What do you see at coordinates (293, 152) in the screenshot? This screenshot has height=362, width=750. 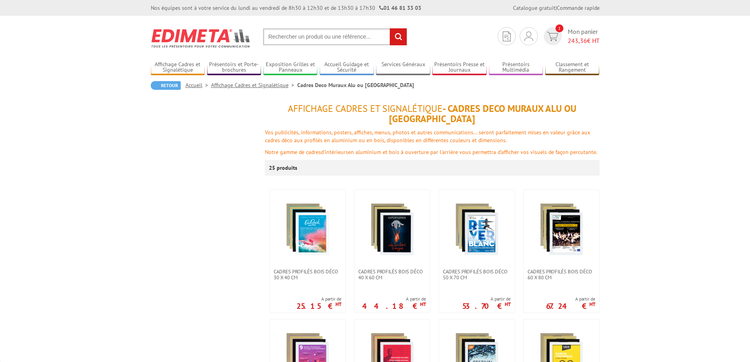 I see `font: Notre gamme de cadres` at bounding box center [293, 152].